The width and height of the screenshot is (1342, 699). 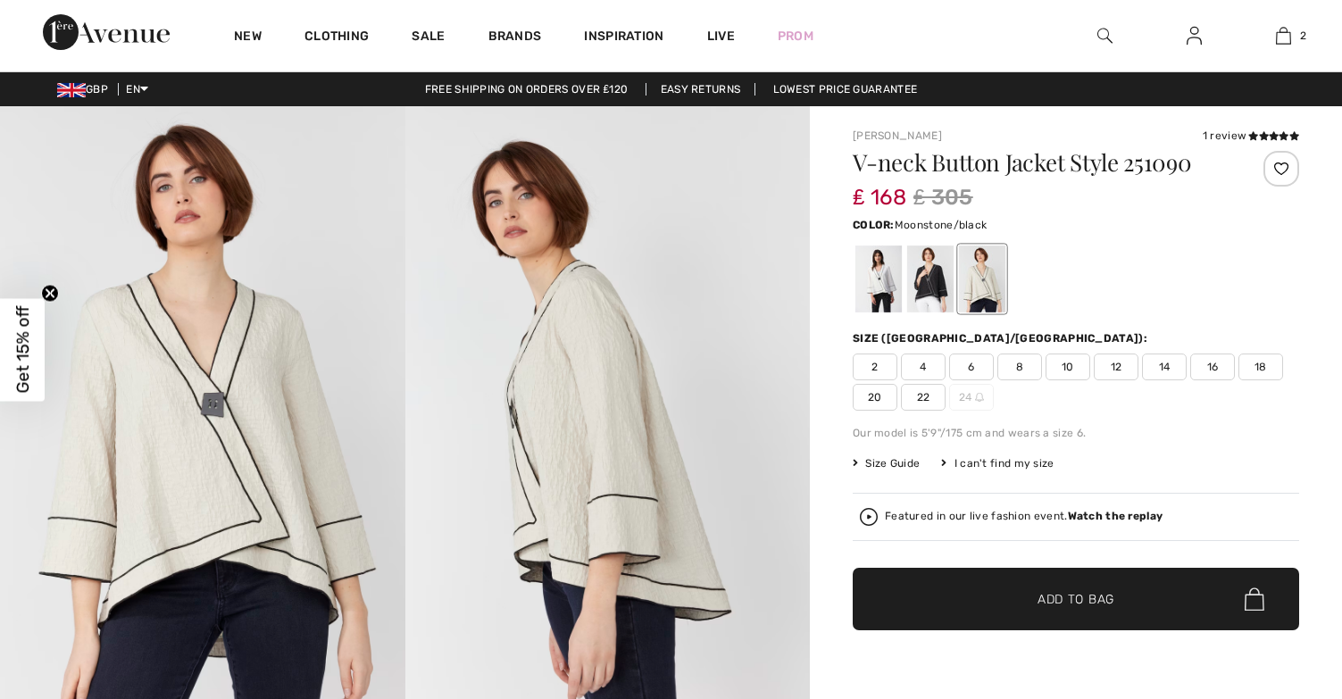 I want to click on strong: Watch the replay, so click(x=1115, y=516).